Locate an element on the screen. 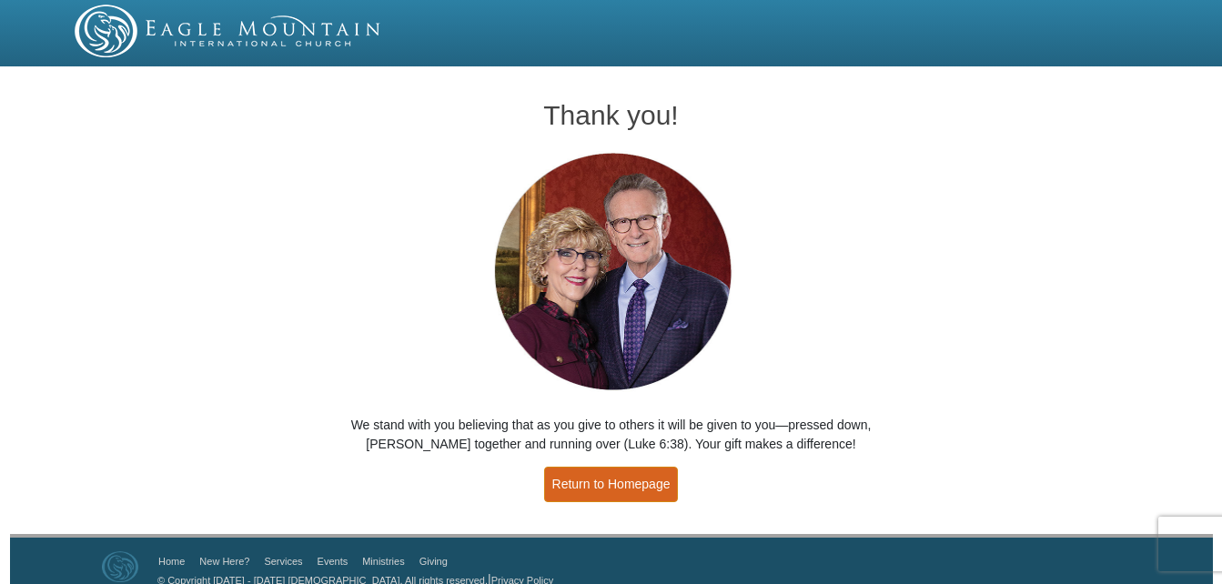 This screenshot has width=1222, height=584. a: Giving is located at coordinates (433, 561).